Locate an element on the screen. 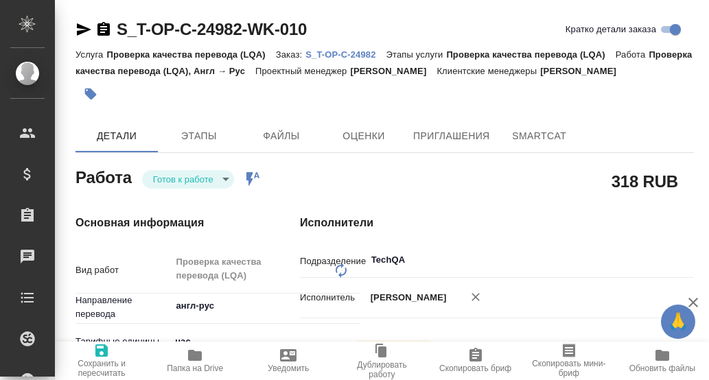  span: Детали is located at coordinates (117, 136).